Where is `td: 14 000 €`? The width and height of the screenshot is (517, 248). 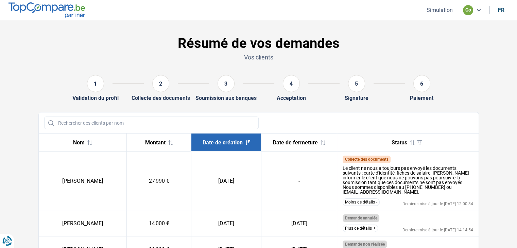 td: 14 000 € is located at coordinates (159, 223).